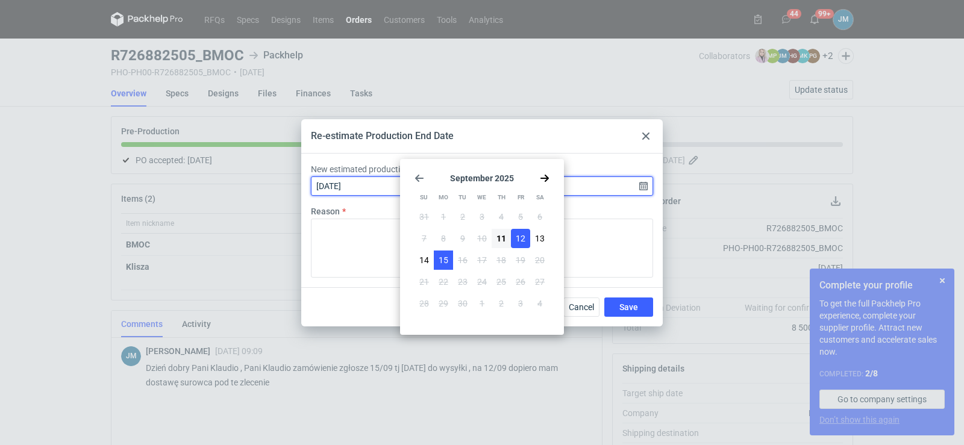  I want to click on button: Sat Oct 04 2025, so click(540, 304).